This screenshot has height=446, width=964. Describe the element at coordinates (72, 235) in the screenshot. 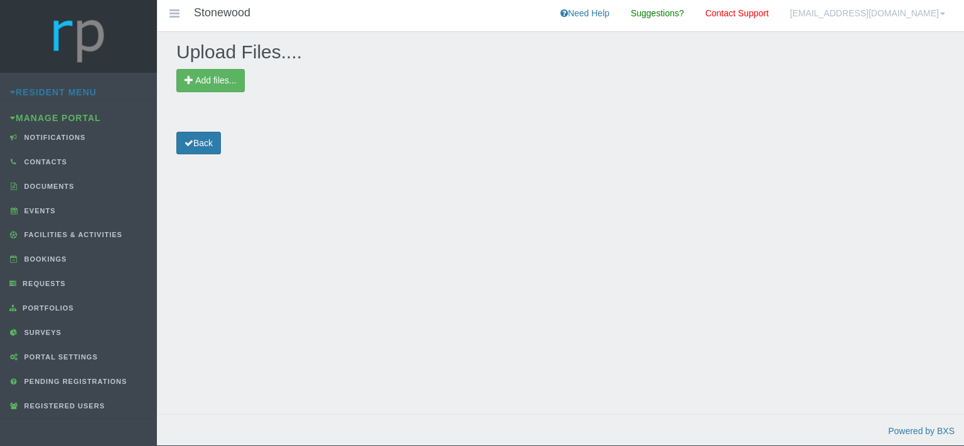

I see `span: Facilities & Activities` at that location.